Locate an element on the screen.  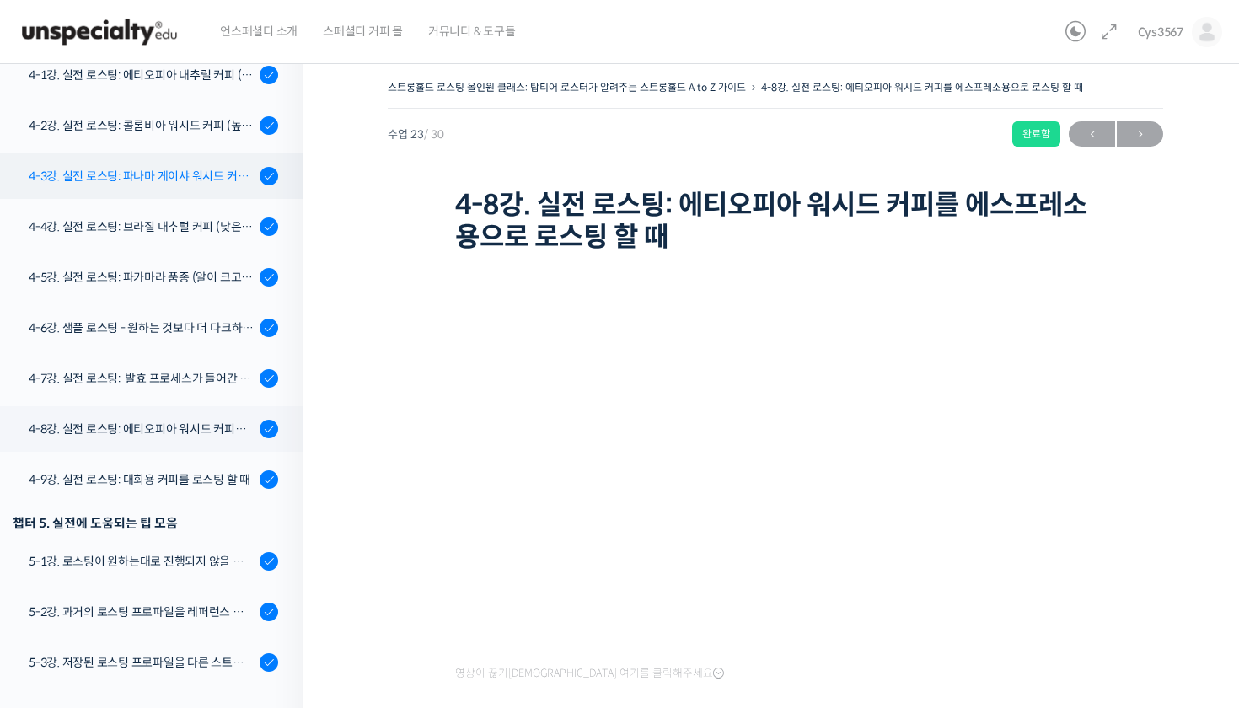
span: 홈 is located at coordinates (58, 567).